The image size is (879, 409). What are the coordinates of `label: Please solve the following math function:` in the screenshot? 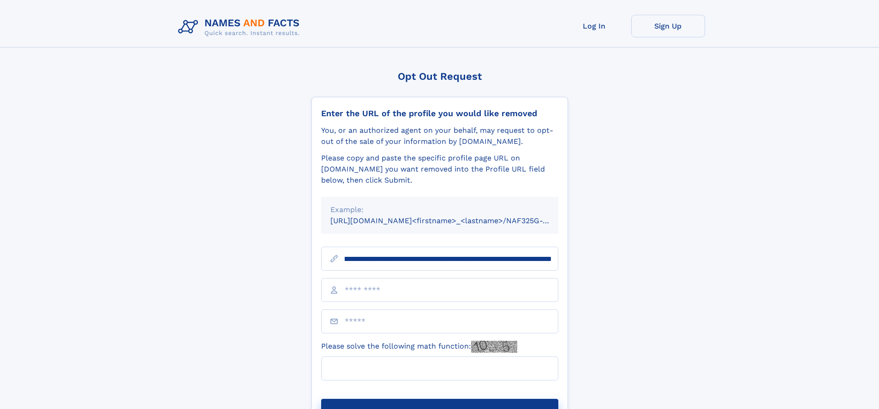 It's located at (419, 347).